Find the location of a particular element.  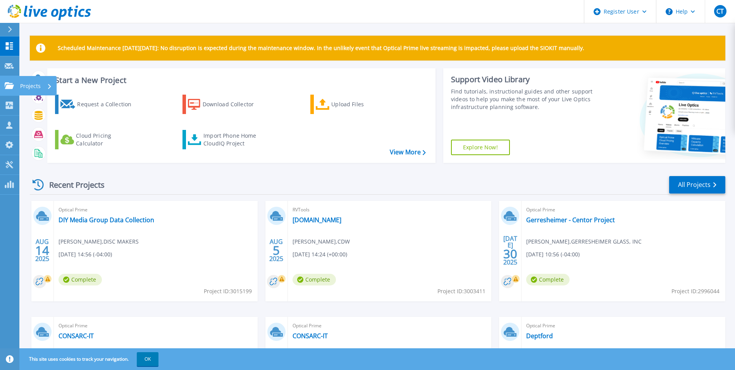

div: Cloud Pricing Calculator is located at coordinates (107, 139).